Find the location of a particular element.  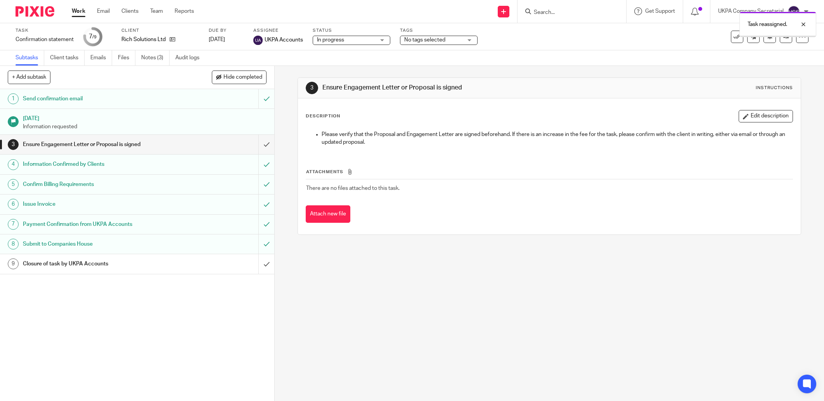

a: Email is located at coordinates (103, 11).